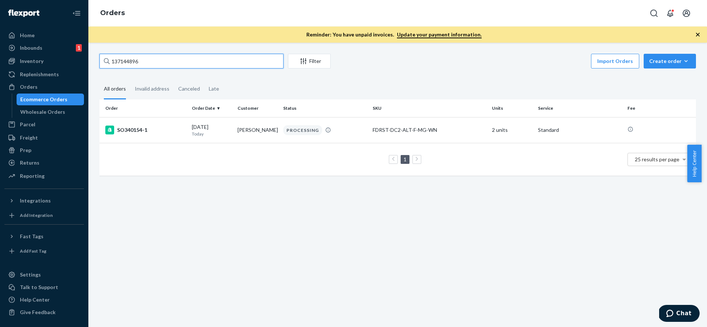  What do you see at coordinates (29, 163) in the screenshot?
I see `div: Returns` at bounding box center [29, 163].